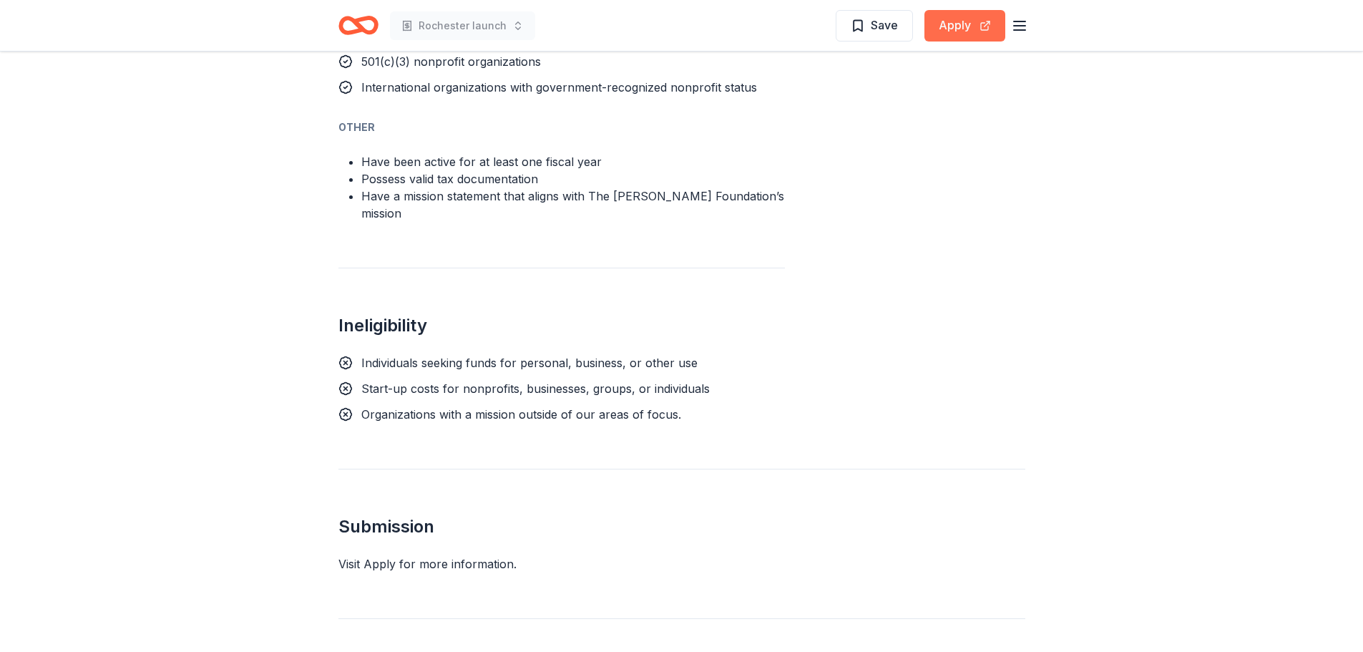 This screenshot has height=652, width=1363. What do you see at coordinates (562, 127) in the screenshot?
I see `div: Other` at bounding box center [562, 127].